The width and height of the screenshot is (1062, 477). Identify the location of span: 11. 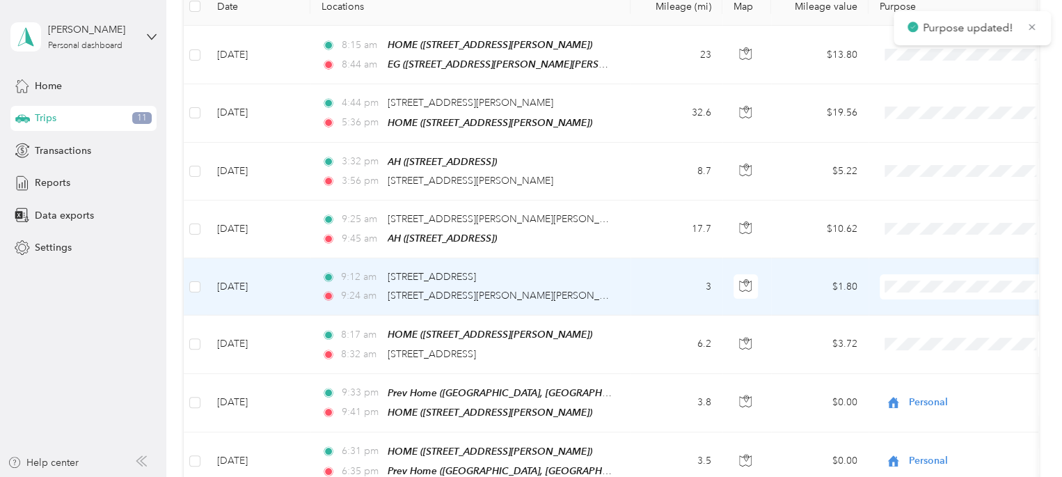
(142, 118).